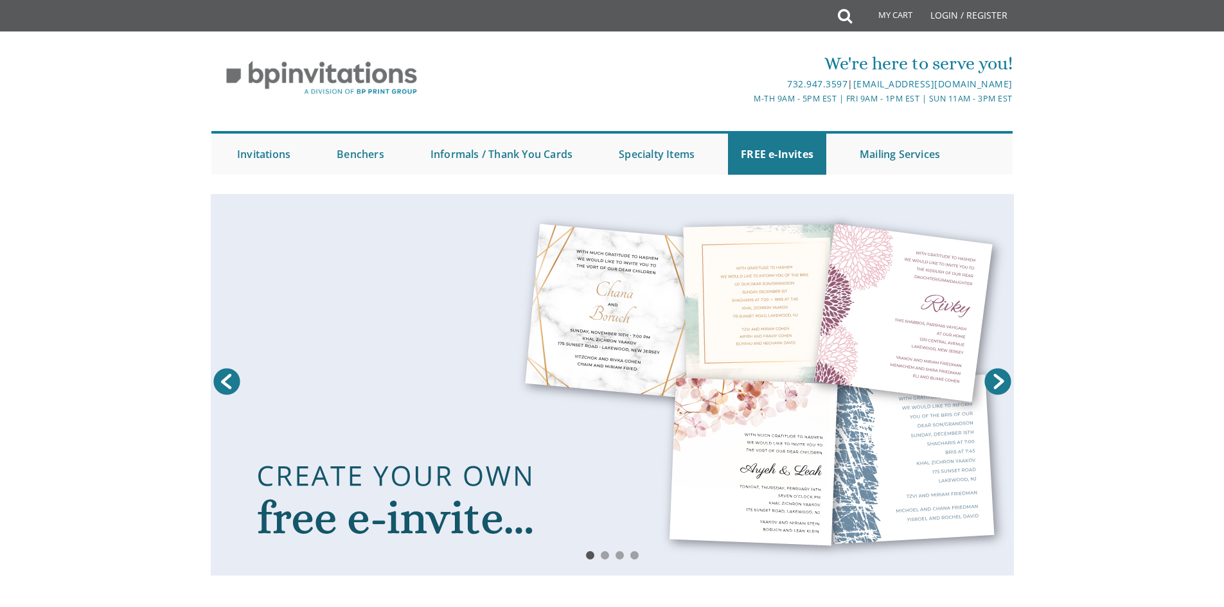 The width and height of the screenshot is (1224, 607). Describe the element at coordinates (746, 98) in the screenshot. I see `div: M-Th 9am - 5pm EST | Fri 9am - 1pm EST | Sun 11am - 3pm EST` at that location.